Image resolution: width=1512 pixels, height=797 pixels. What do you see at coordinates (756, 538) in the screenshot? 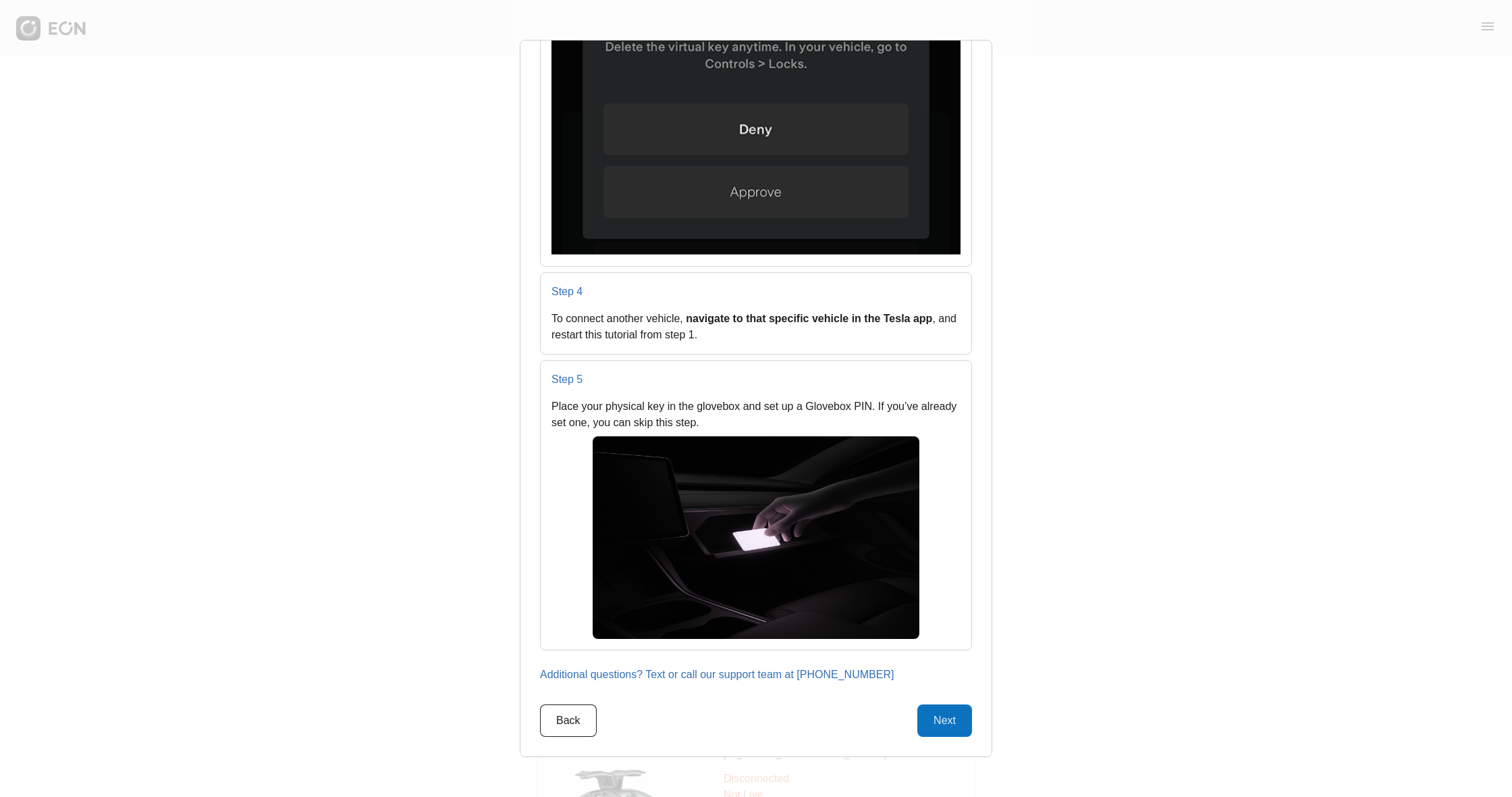
I see `img: glovebox-physical-key` at bounding box center [756, 538].